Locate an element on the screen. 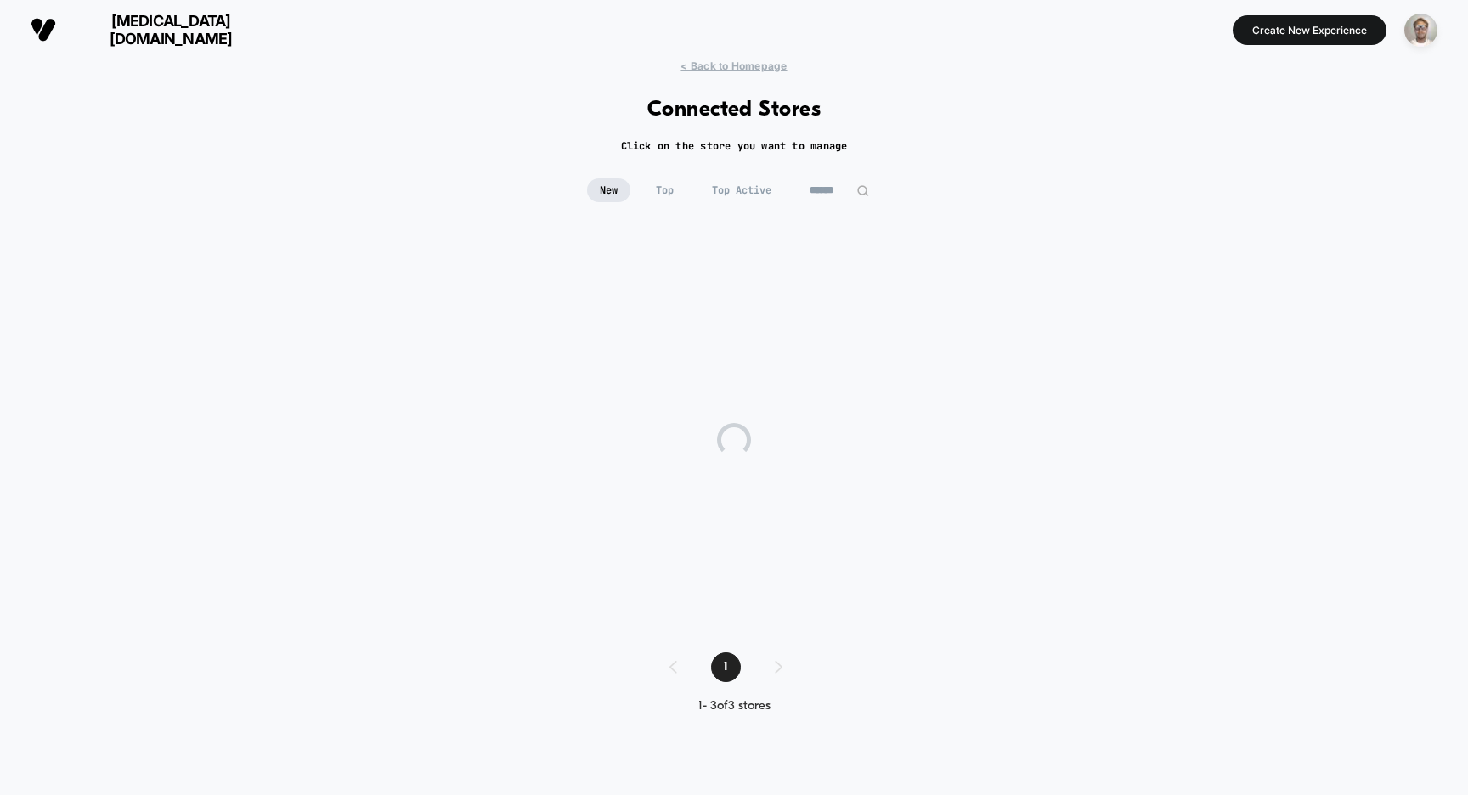 Image resolution: width=1468 pixels, height=795 pixels. img: edit is located at coordinates (862, 190).